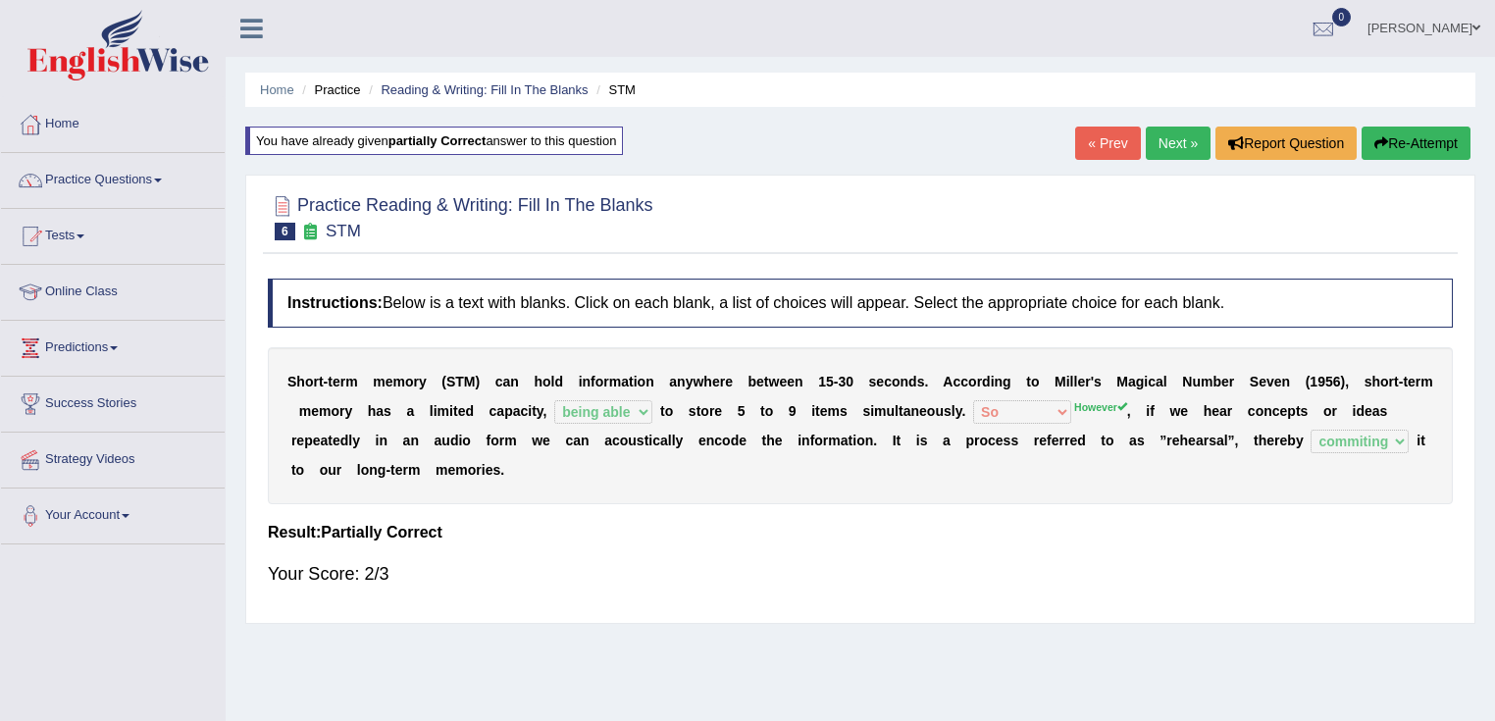 The image size is (1495, 721). Describe the element at coordinates (1337, 382) in the screenshot. I see `b: 6` at that location.